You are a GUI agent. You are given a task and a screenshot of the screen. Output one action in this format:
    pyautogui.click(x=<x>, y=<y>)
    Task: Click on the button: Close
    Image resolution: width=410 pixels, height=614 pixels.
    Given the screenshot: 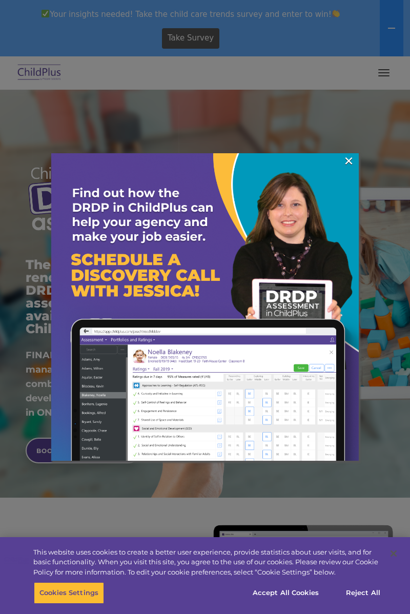 What is the action you would take?
    pyautogui.click(x=394, y=554)
    